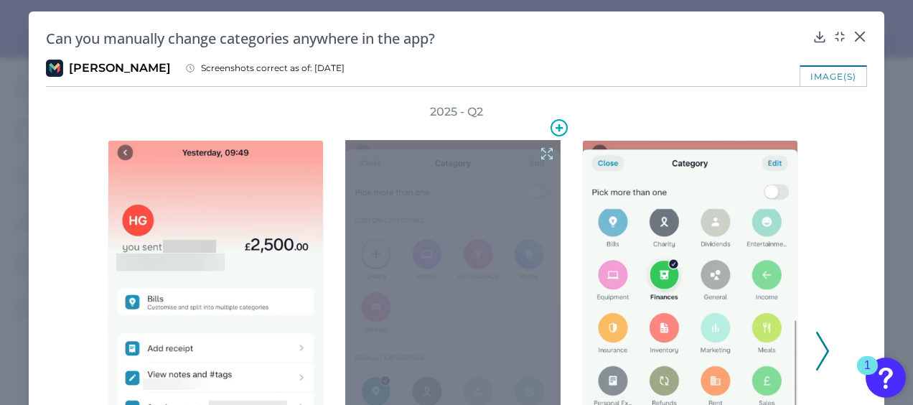 Image resolution: width=913 pixels, height=405 pixels. What do you see at coordinates (457, 112) in the screenshot?
I see `h3: 2025 - Q2` at bounding box center [457, 112].